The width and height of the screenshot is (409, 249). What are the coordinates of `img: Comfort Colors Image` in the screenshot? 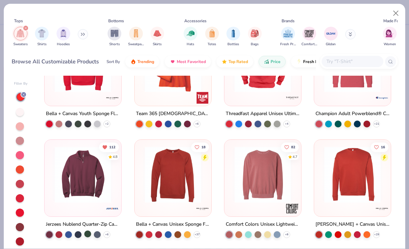 It's located at (310, 34).